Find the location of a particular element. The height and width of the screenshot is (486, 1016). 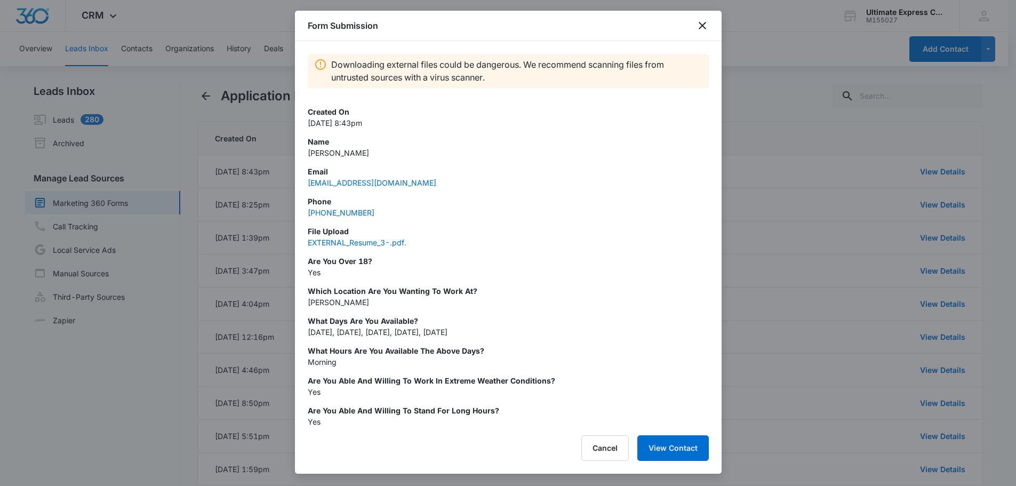

p: Are you able and willing to stand for long hours? is located at coordinates (508, 410).